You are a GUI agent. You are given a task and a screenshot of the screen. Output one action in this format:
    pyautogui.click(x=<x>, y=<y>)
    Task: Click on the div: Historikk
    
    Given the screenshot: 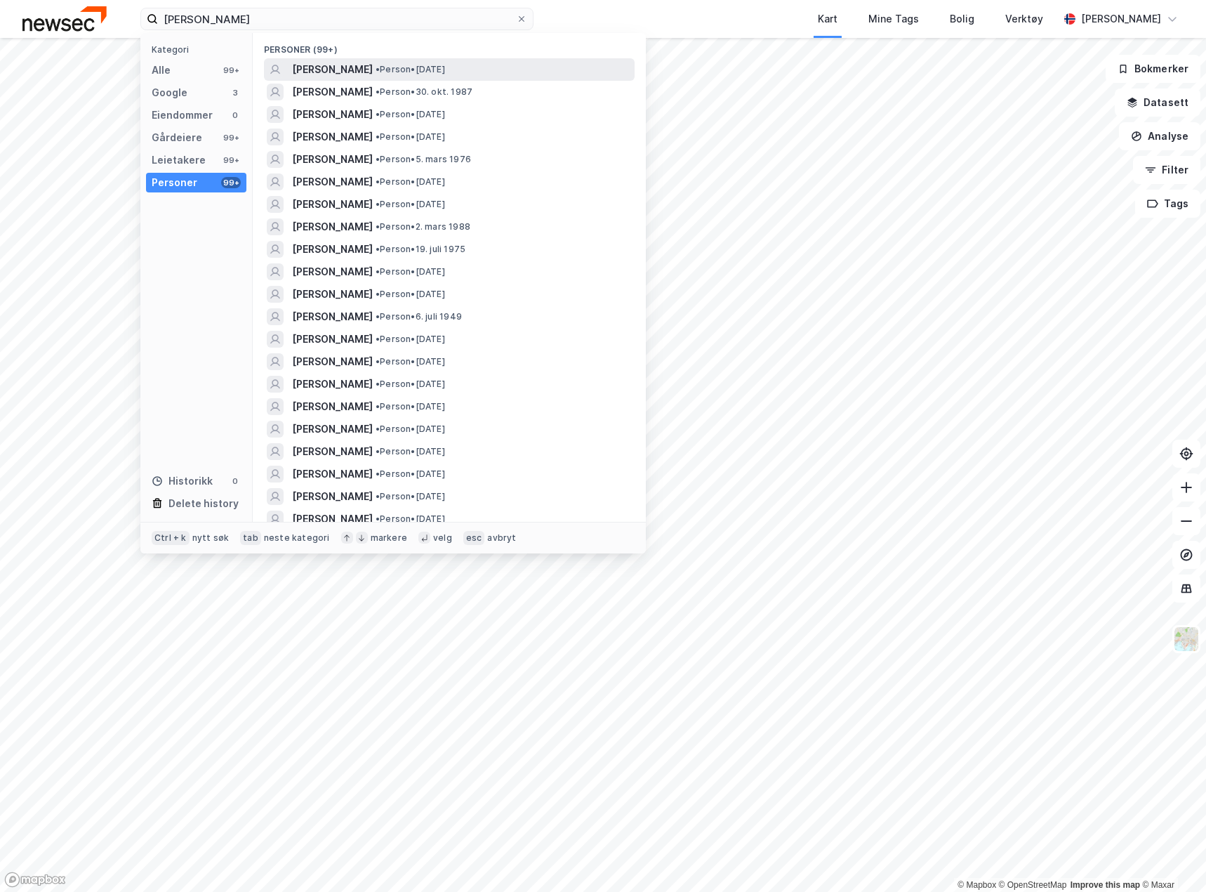 What is the action you would take?
    pyautogui.click(x=182, y=481)
    